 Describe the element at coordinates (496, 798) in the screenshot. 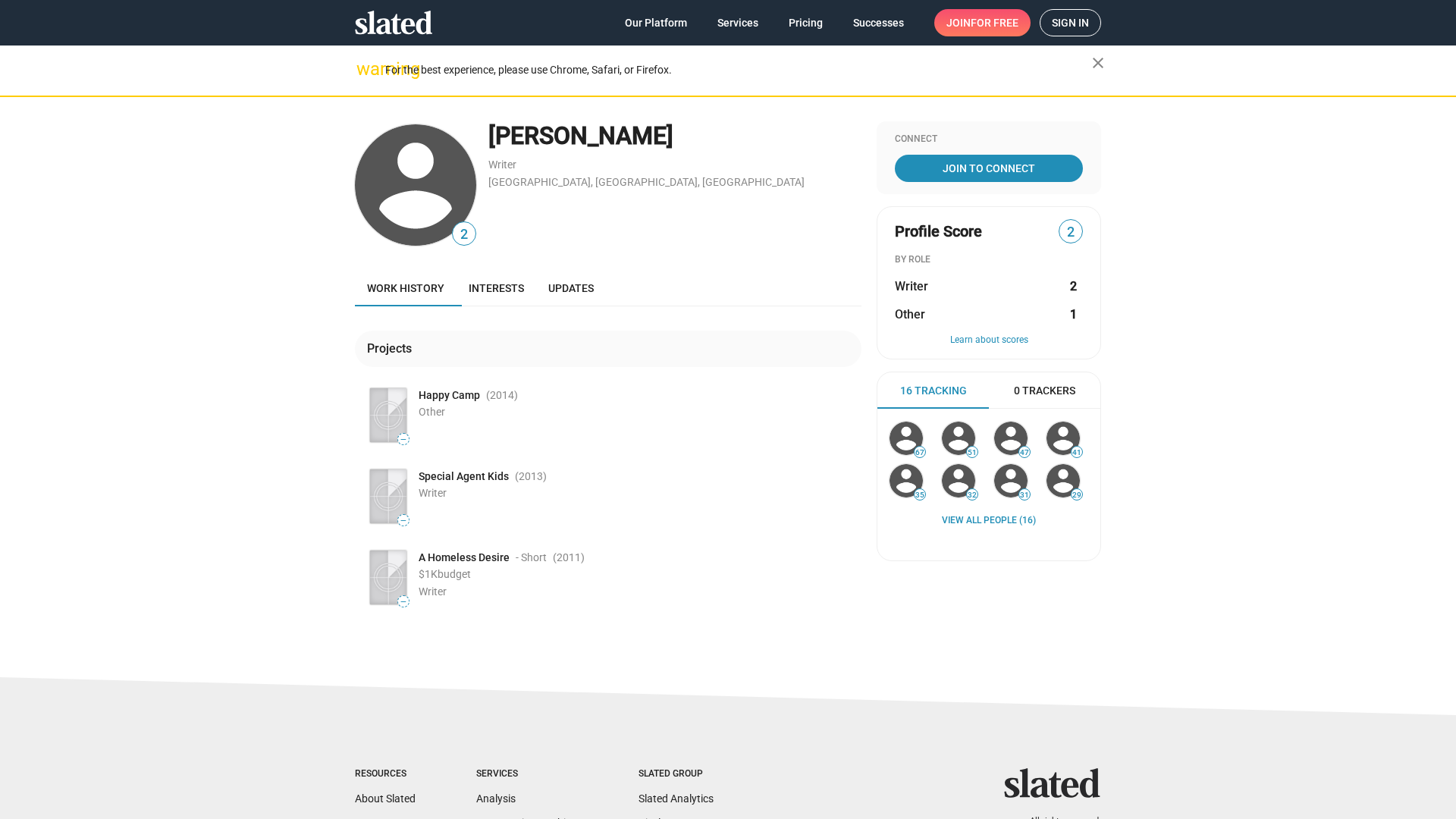

I see `a: Analysis` at that location.